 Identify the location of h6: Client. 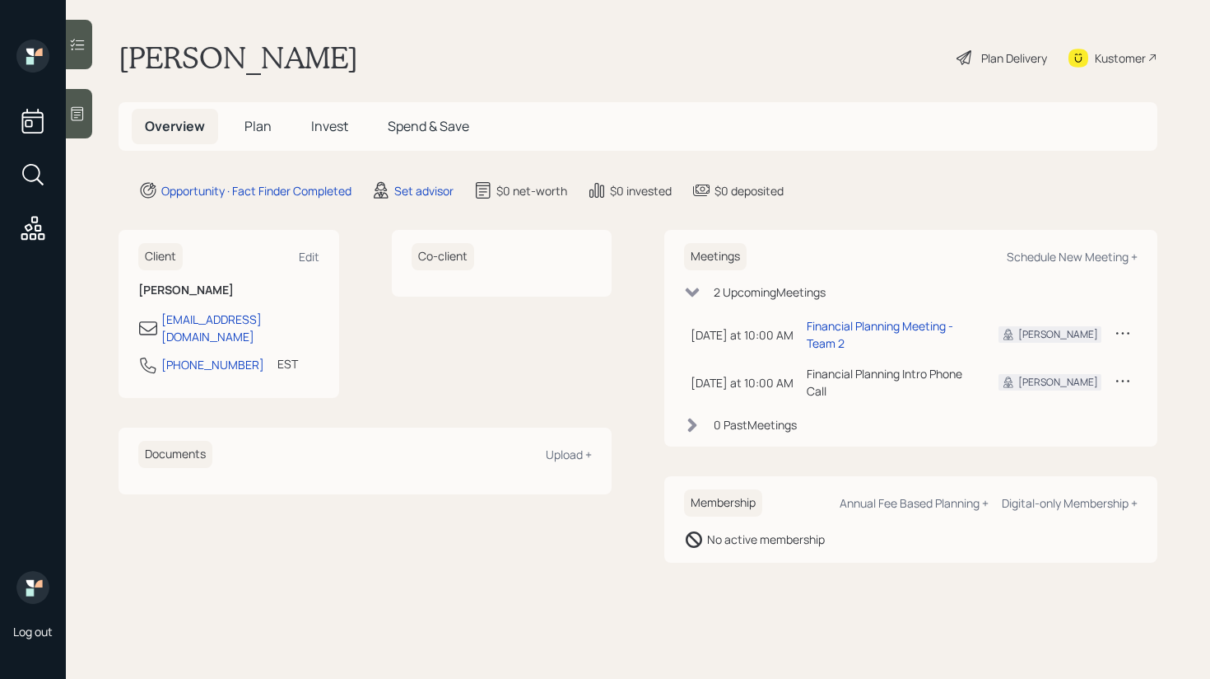
(161, 256).